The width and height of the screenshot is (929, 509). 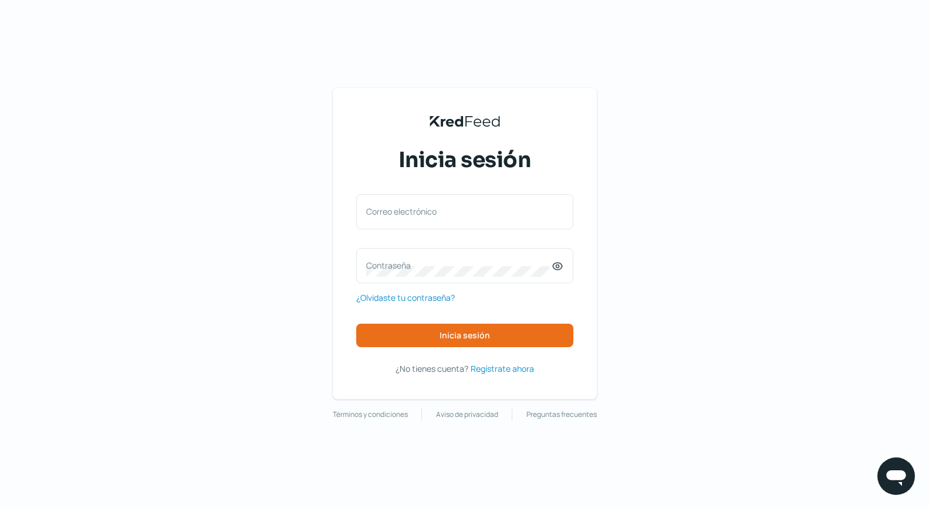 What do you see at coordinates (370, 415) in the screenshot?
I see `span: Términos y condiciones` at bounding box center [370, 415].